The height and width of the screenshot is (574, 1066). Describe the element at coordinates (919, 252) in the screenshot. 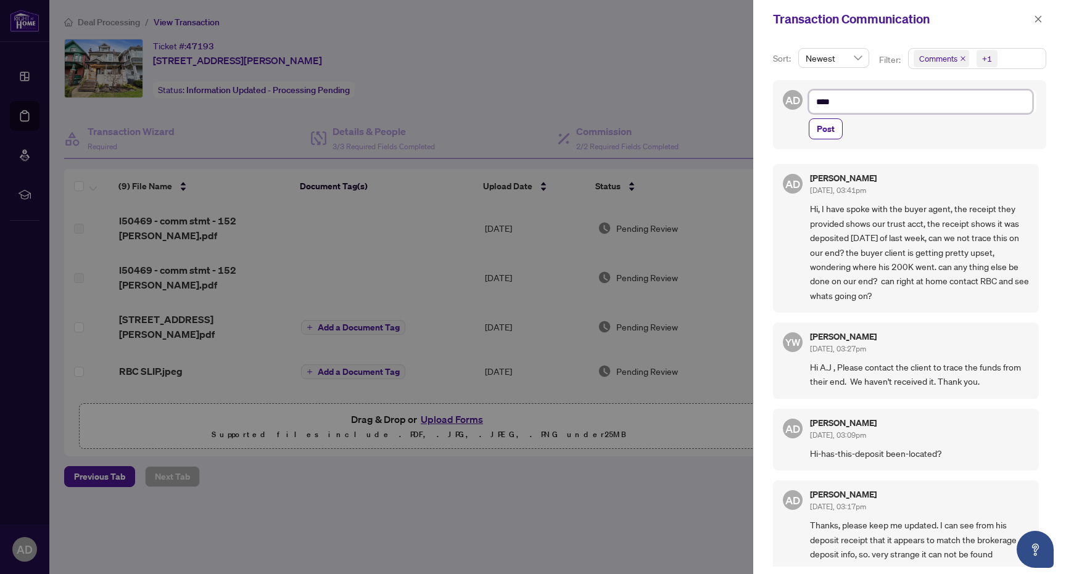

I see `span: Hi, I have spoke with the buyer agent, the receipt they provided shows our trust acct, the receip...` at that location.